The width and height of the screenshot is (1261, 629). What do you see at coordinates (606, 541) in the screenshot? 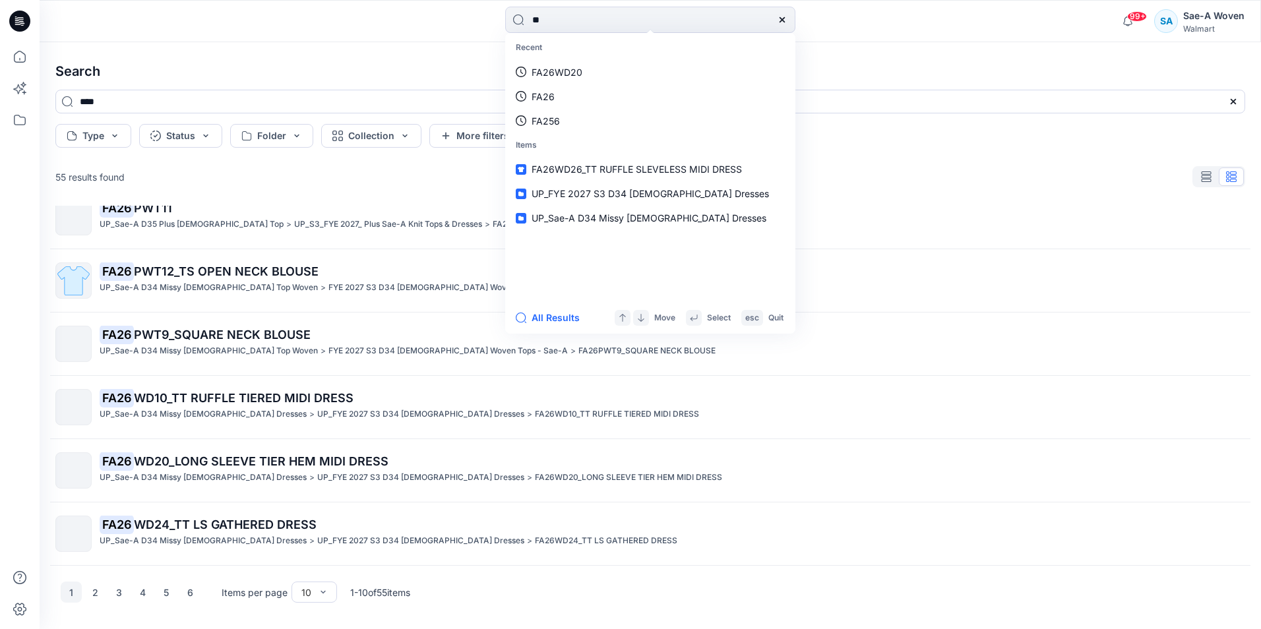
I see `p: FA26WD24_TT LS GATHERED DRESS` at bounding box center [606, 541].